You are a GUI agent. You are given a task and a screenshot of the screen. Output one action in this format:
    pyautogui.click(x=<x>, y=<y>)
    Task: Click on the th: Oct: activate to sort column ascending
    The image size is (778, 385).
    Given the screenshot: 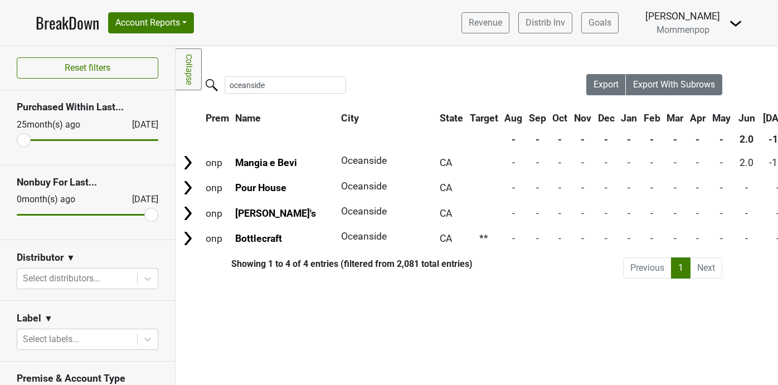 What is the action you would take?
    pyautogui.click(x=560, y=118)
    